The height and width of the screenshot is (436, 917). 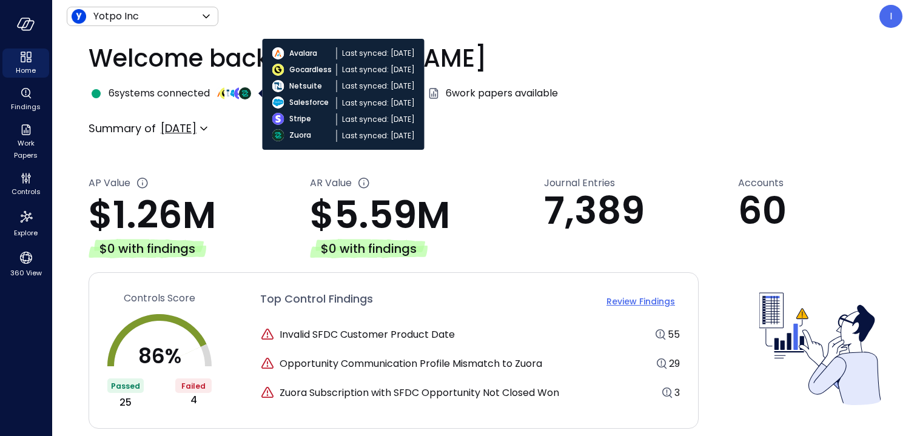 What do you see at coordinates (116, 16) in the screenshot?
I see `p: Yotpo Inc` at bounding box center [116, 16].